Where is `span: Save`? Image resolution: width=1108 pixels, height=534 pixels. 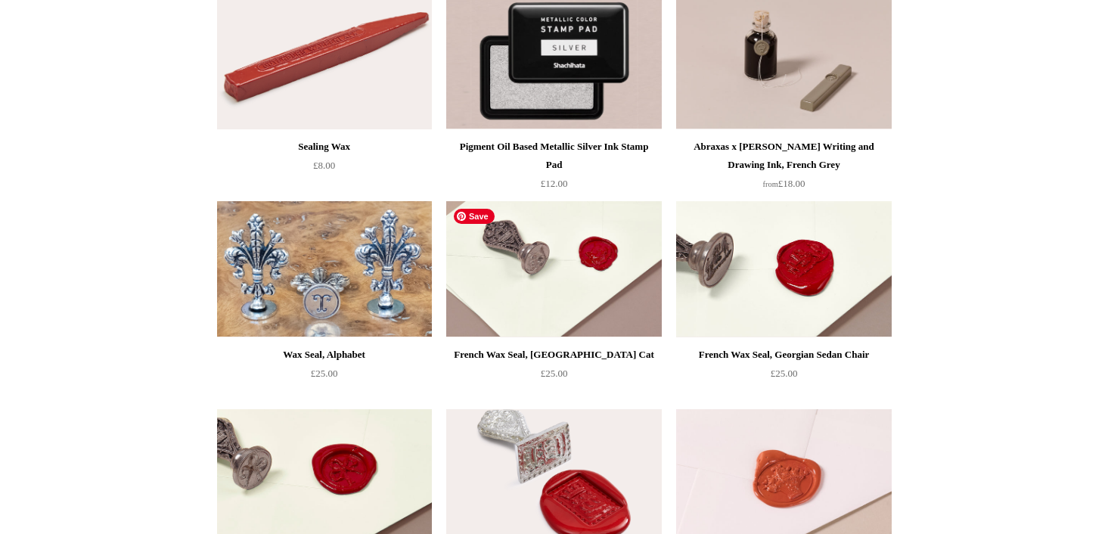
span: Save is located at coordinates (474, 216).